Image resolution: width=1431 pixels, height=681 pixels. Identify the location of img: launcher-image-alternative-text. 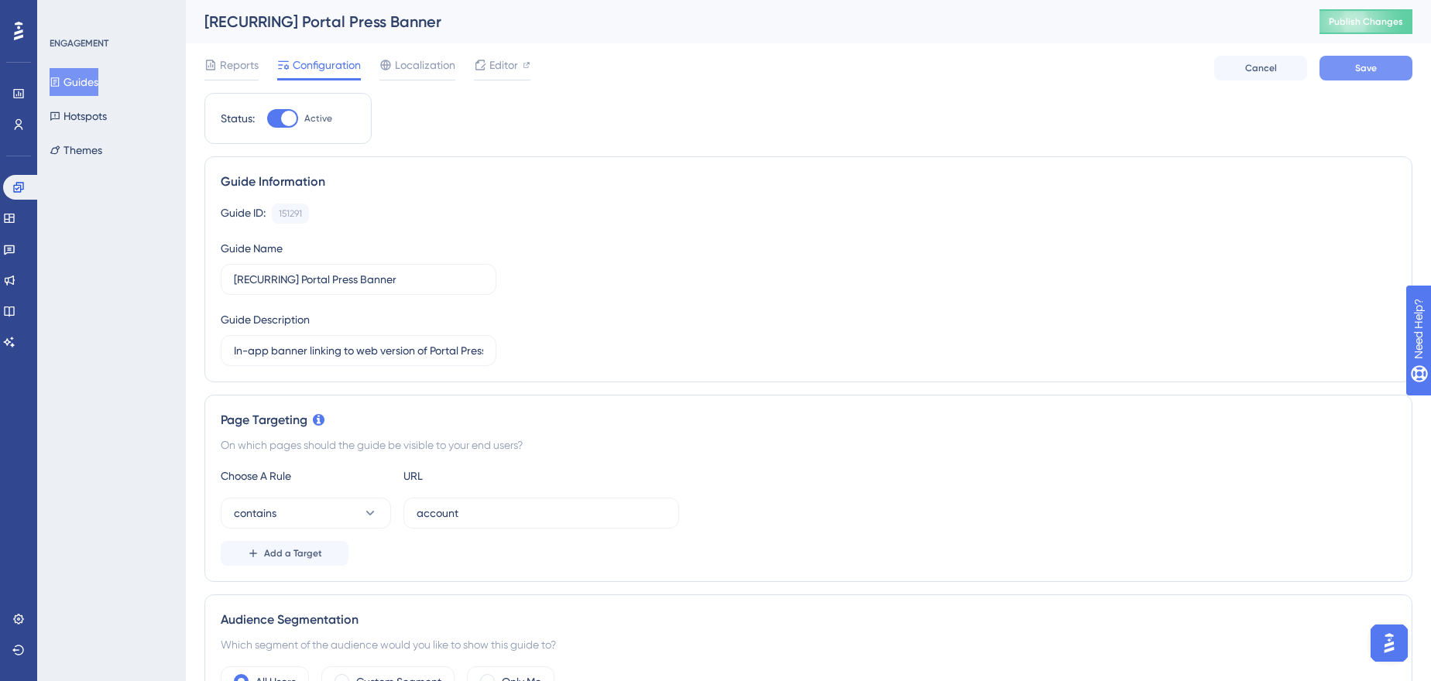
(23, 23).